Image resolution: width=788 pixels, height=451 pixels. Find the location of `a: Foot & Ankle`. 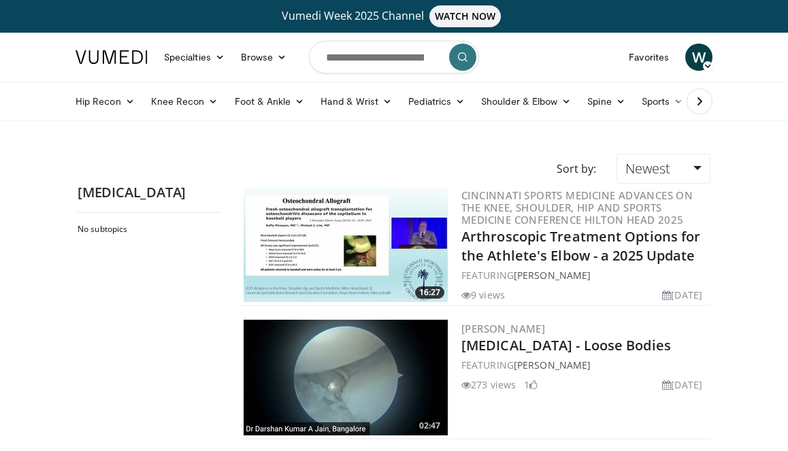

a: Foot & Ankle is located at coordinates (270, 101).